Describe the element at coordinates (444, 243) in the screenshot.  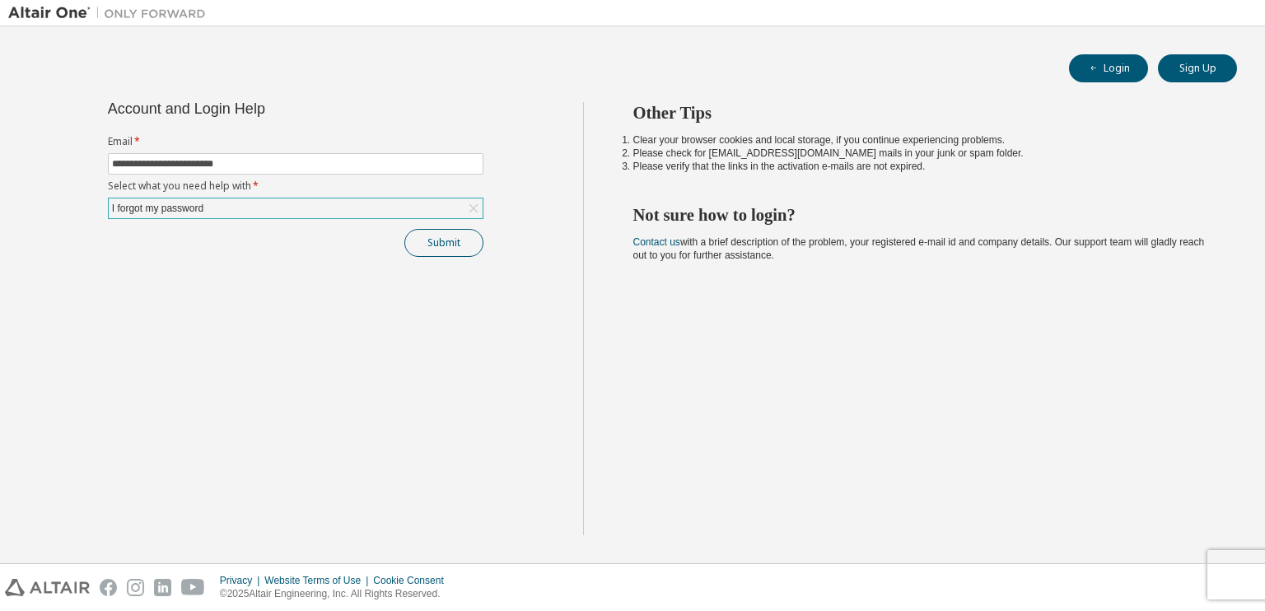
I see `button: Submit` at that location.